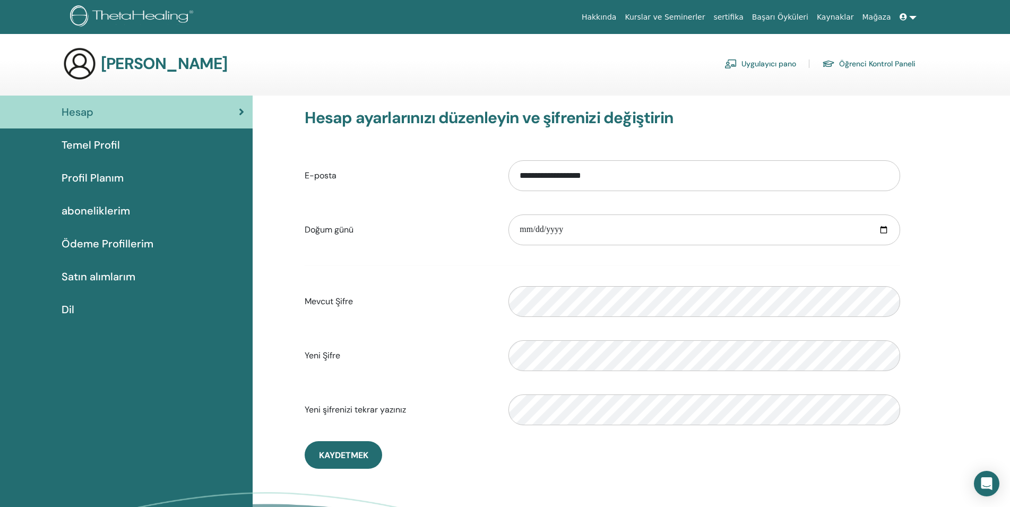  Describe the element at coordinates (92, 178) in the screenshot. I see `span: Profil Planım` at that location.